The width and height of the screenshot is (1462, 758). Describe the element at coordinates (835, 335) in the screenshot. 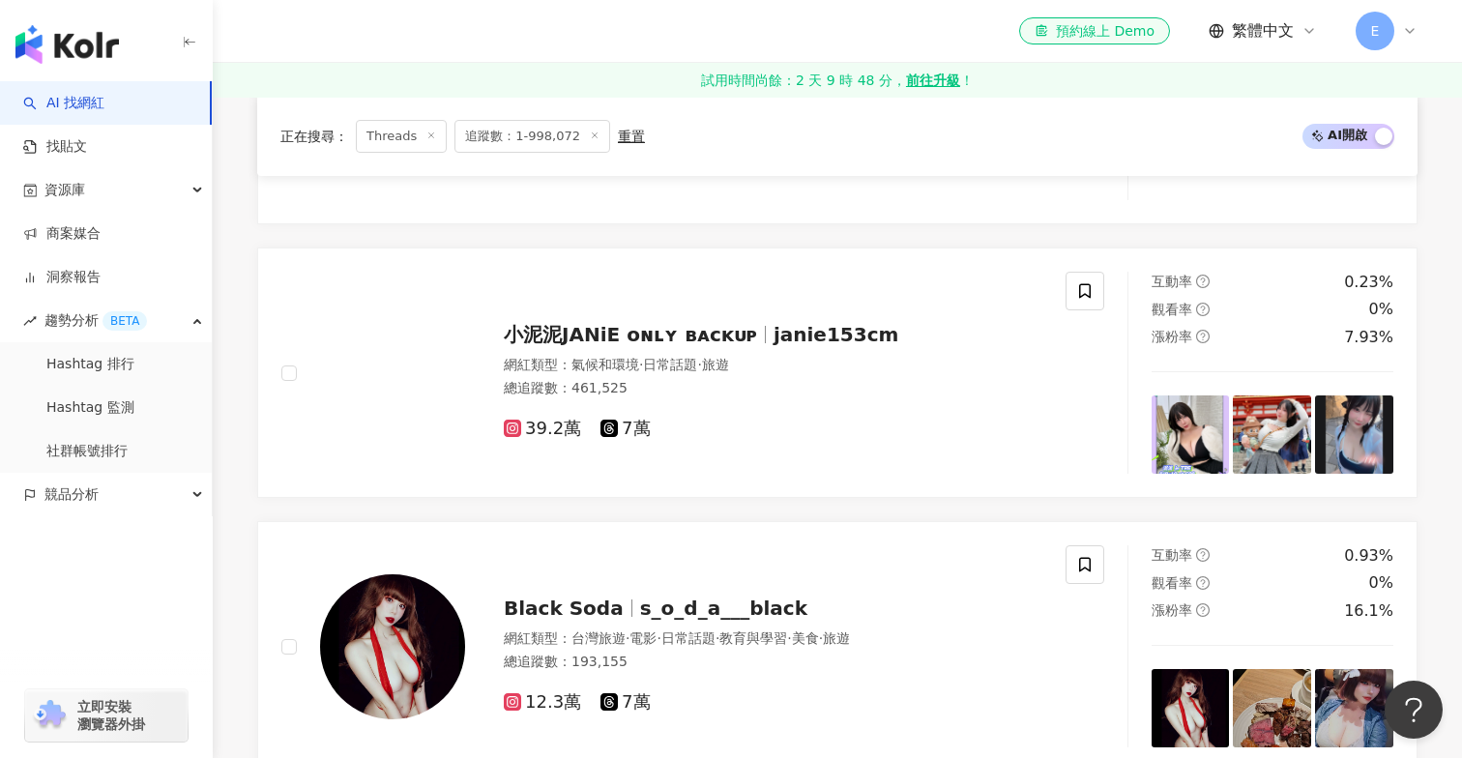

I see `span: janie153cm` at that location.